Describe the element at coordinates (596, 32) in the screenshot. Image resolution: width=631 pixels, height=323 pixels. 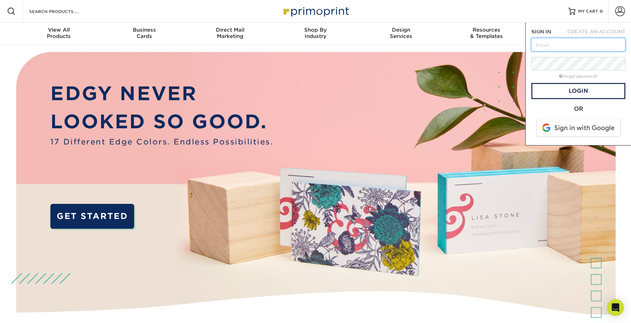
I see `span: CREATE AN ACCOUNT` at that location.